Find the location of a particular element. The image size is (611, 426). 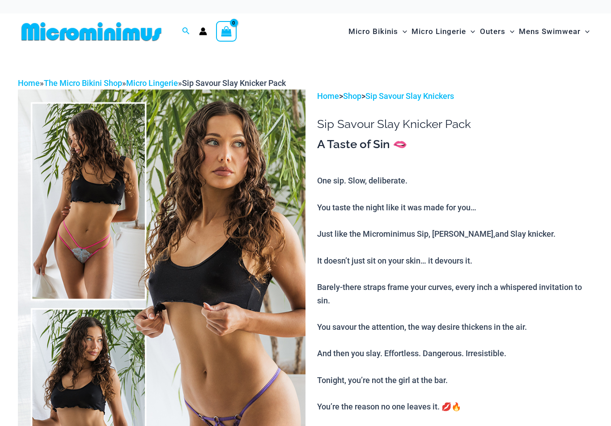

a: Search icon link is located at coordinates (186, 31).